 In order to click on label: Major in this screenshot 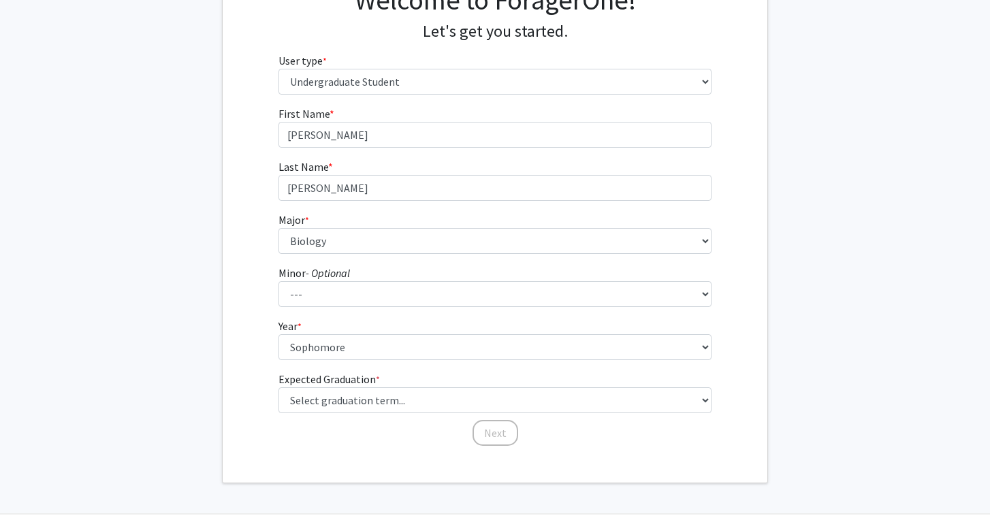, I will do `click(294, 220)`.